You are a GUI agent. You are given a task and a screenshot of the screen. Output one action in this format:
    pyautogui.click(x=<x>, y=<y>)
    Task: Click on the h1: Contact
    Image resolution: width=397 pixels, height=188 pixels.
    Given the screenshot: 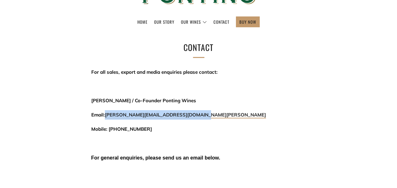 What is the action you would take?
    pyautogui.click(x=199, y=47)
    